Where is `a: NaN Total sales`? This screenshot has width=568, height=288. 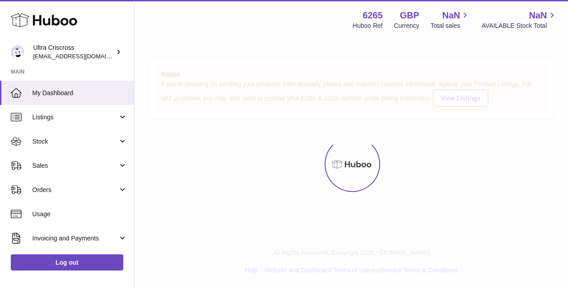 a: NaN Total sales is located at coordinates (450, 20).